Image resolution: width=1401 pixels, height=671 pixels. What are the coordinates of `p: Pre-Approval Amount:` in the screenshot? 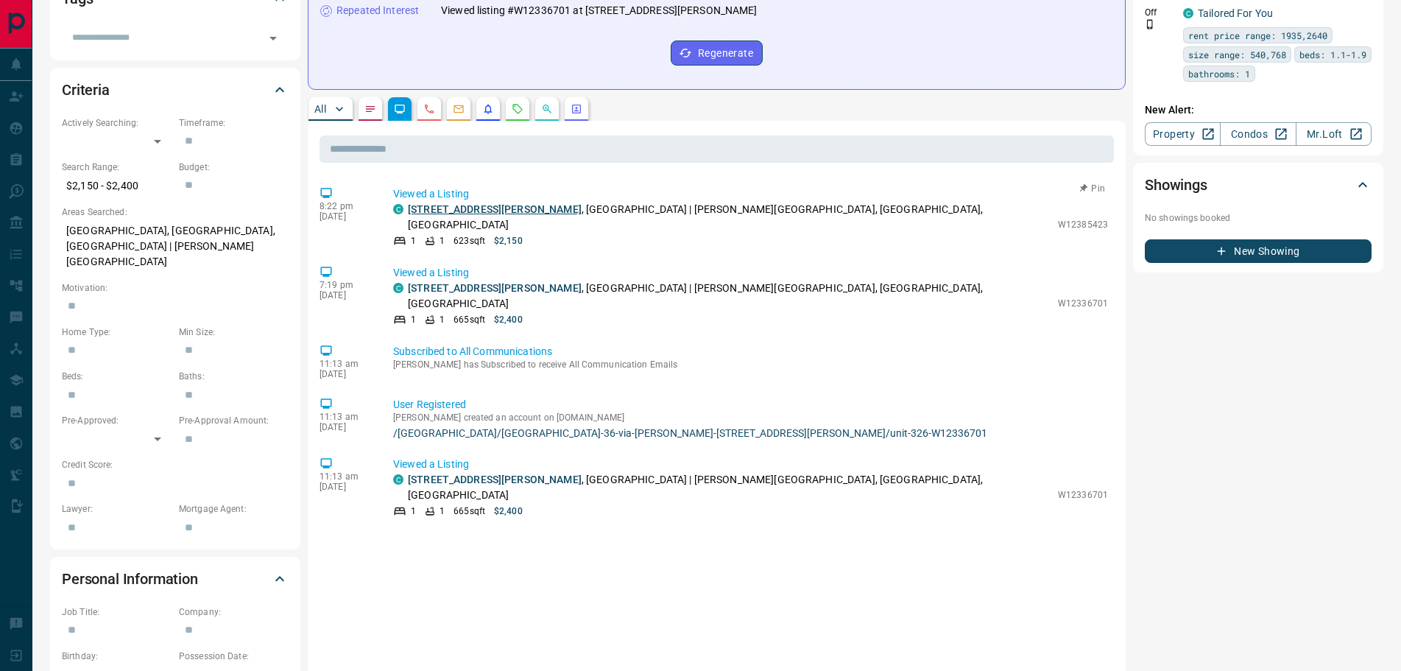 It's located at (233, 420).